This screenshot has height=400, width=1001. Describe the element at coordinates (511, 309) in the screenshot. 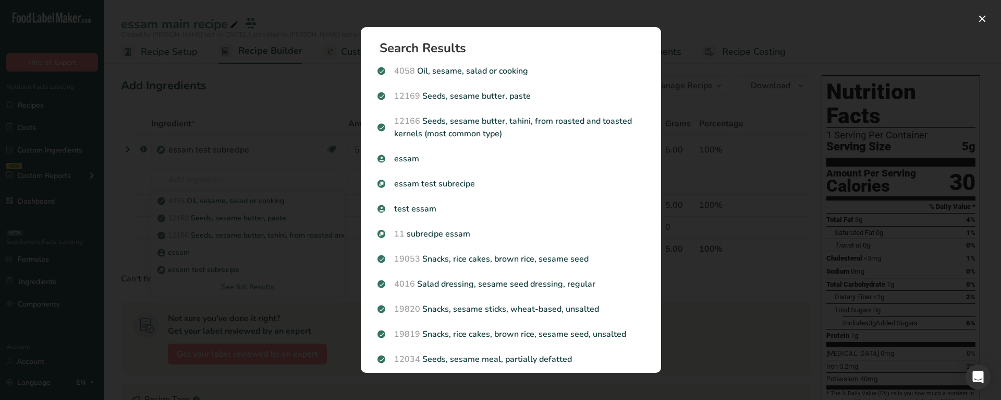

I see `p: Snacks, sesame sticks, wheat-based, unsalted` at that location.